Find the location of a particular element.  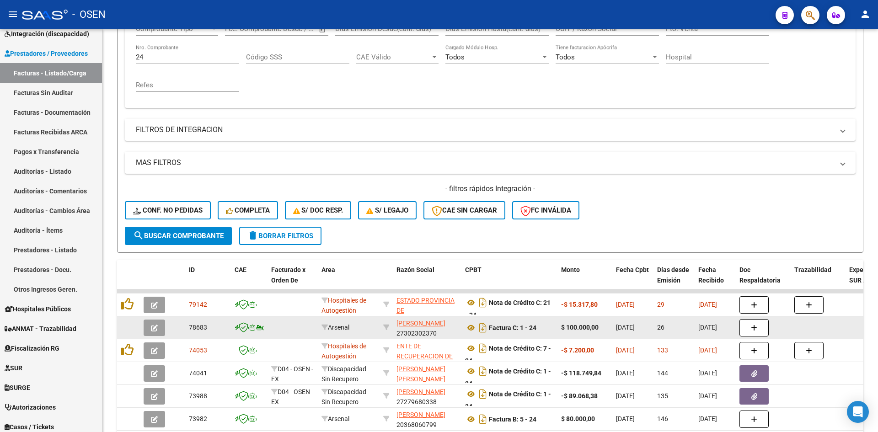

div: 27279680338 is located at coordinates (427, 397).